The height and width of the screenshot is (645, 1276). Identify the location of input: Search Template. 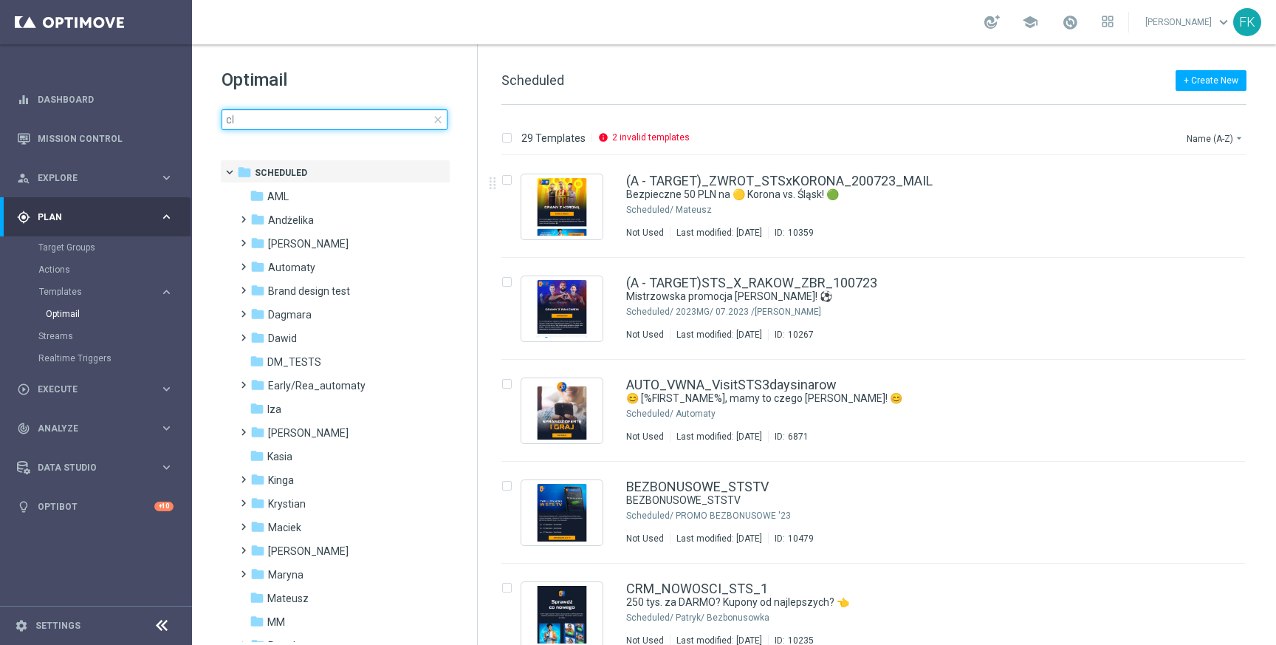
(335, 120).